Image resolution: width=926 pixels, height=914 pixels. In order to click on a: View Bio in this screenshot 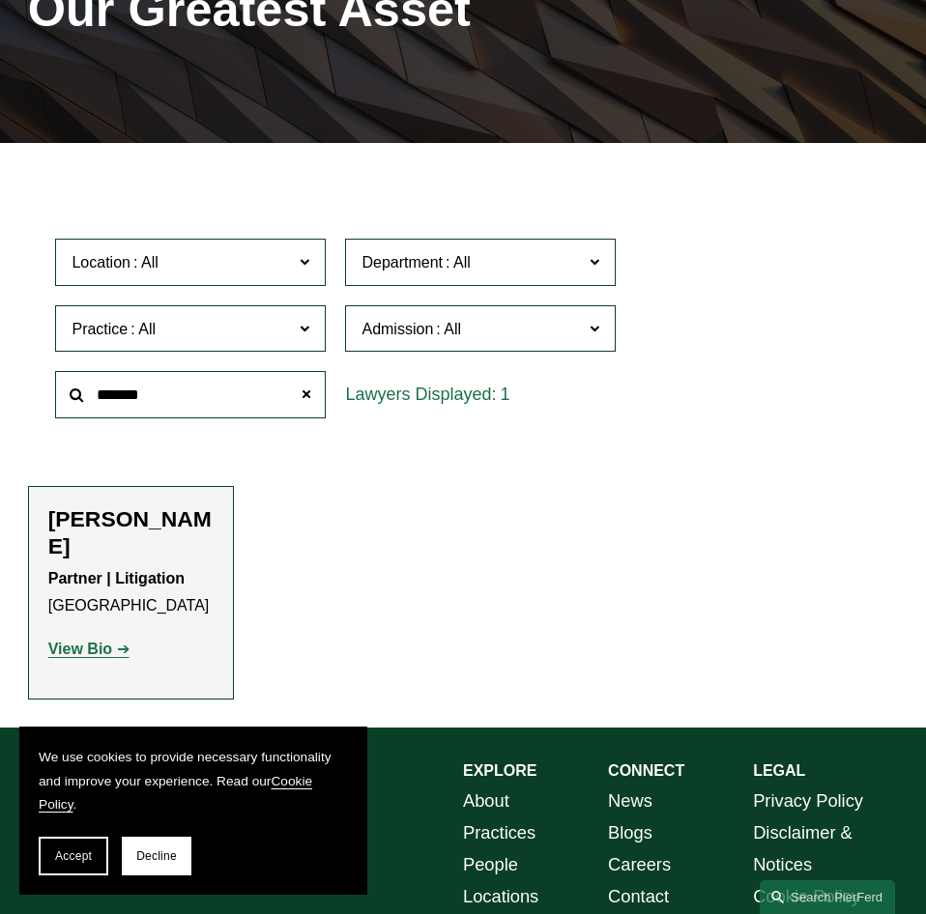, I will do `click(89, 648)`.